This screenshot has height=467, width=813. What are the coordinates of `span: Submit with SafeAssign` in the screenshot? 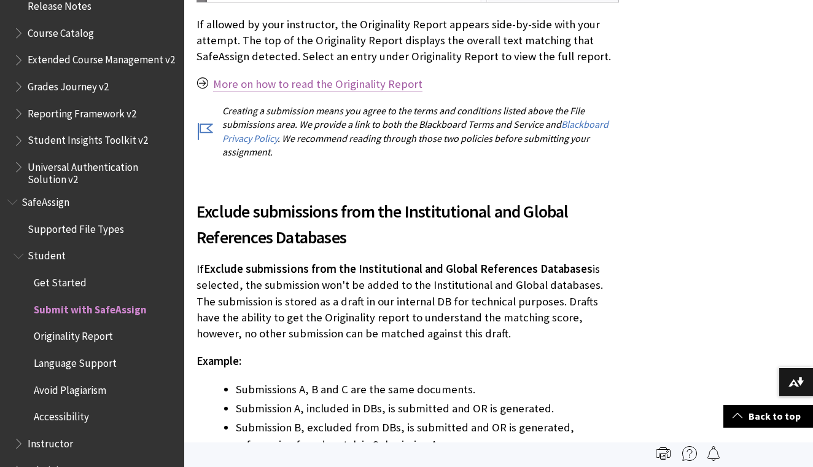 It's located at (90, 307).